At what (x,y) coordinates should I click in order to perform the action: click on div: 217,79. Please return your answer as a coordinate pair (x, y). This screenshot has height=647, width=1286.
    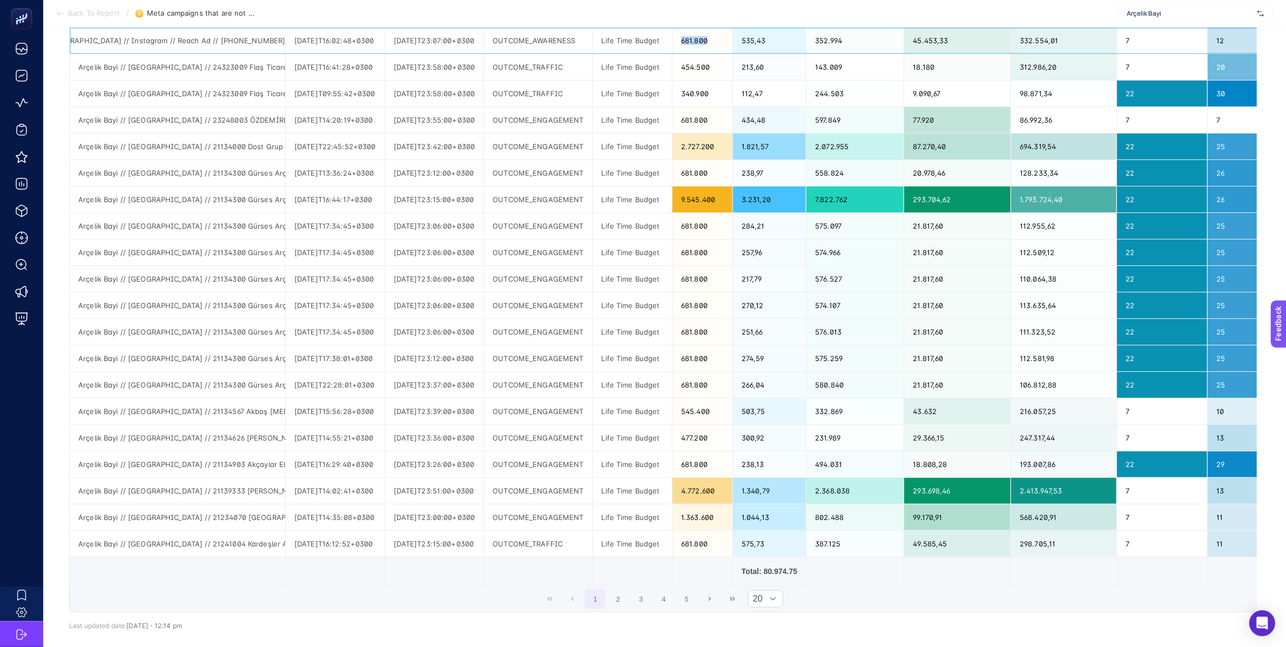
    Looking at the image, I should click on (769, 279).